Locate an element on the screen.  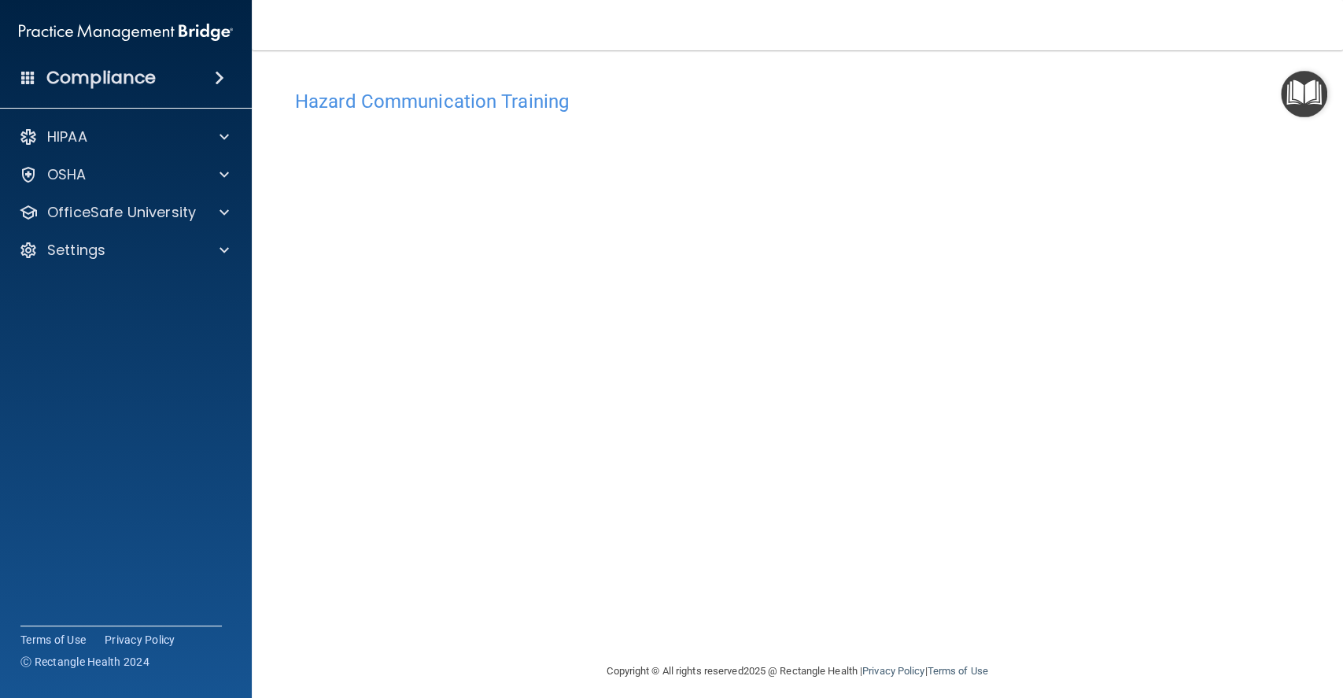
img: PMB logo is located at coordinates (126, 32).